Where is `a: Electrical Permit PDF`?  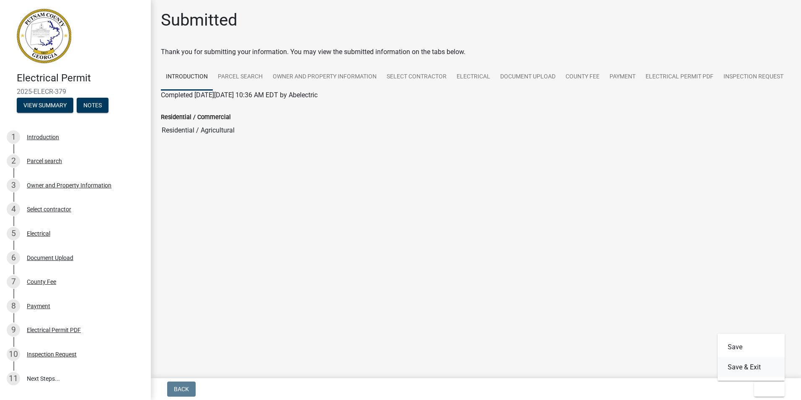
a: Electrical Permit PDF is located at coordinates (680, 77).